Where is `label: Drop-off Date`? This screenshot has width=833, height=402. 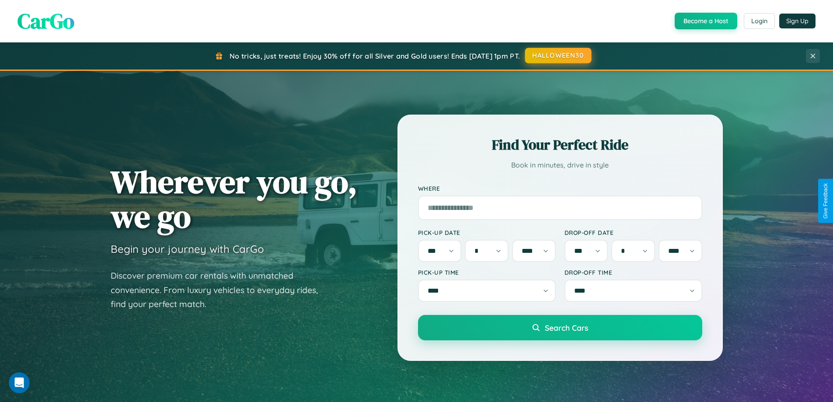 label: Drop-off Date is located at coordinates (633, 232).